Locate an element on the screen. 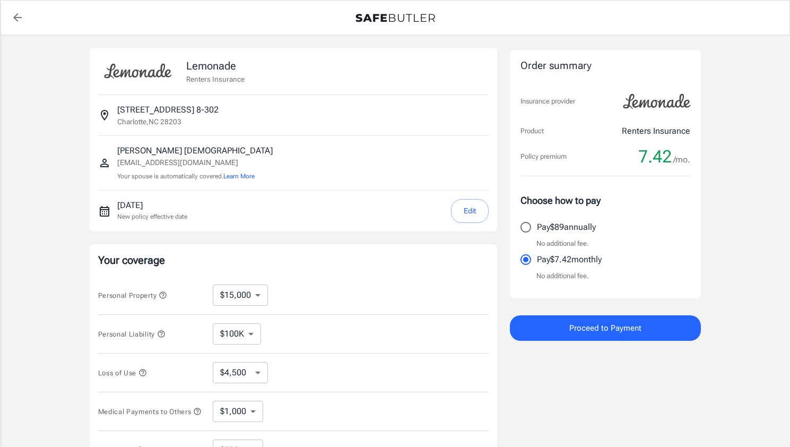  p: New policy effective date is located at coordinates (152, 216).